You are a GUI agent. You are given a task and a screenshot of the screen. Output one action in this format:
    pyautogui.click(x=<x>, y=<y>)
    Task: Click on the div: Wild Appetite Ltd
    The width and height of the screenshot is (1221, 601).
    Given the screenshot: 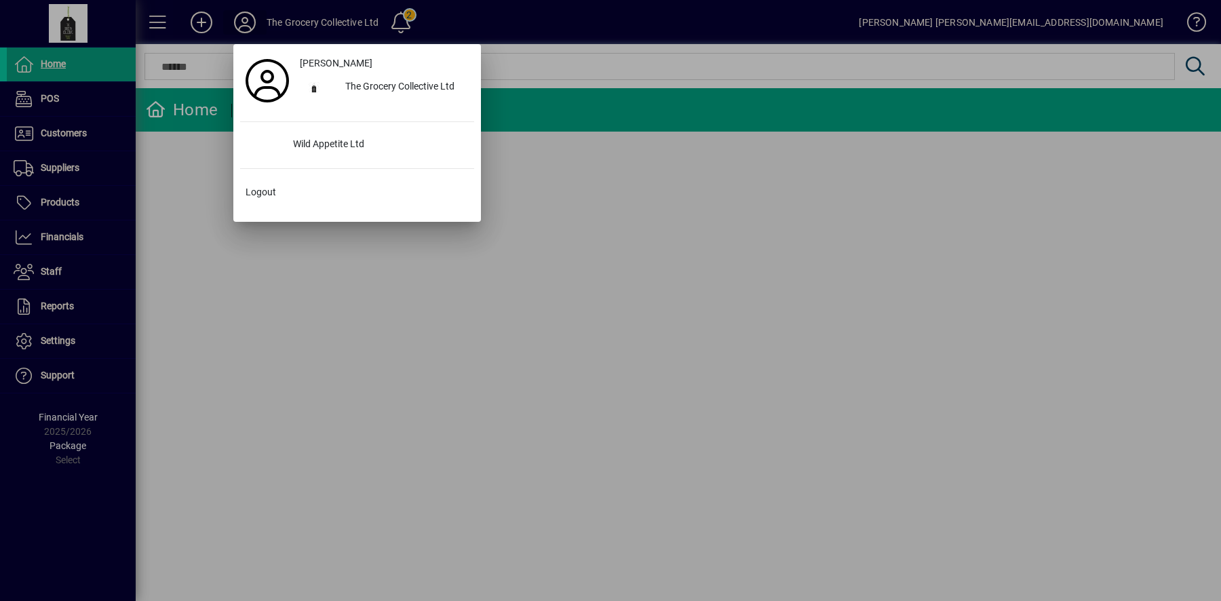 What is the action you would take?
    pyautogui.click(x=378, y=145)
    